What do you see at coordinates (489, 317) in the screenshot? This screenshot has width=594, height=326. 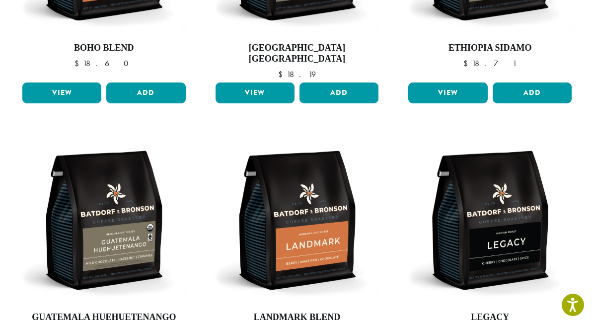 I see `h4: Legacy` at bounding box center [489, 317].